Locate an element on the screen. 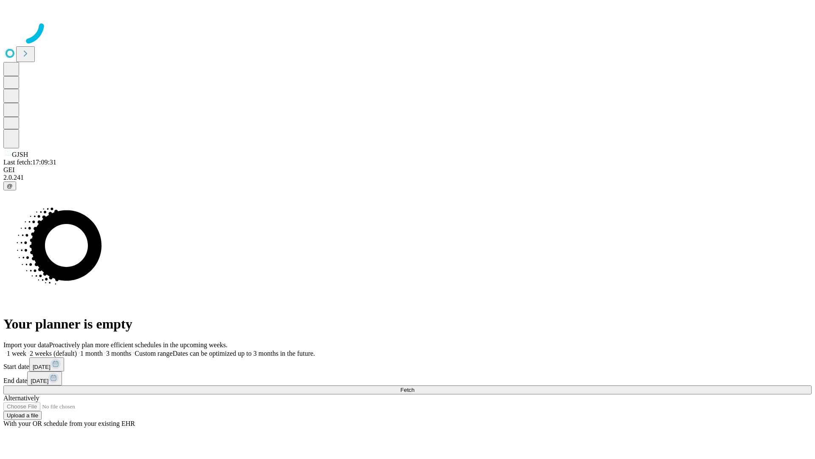  span: Custom range is located at coordinates (153, 353).